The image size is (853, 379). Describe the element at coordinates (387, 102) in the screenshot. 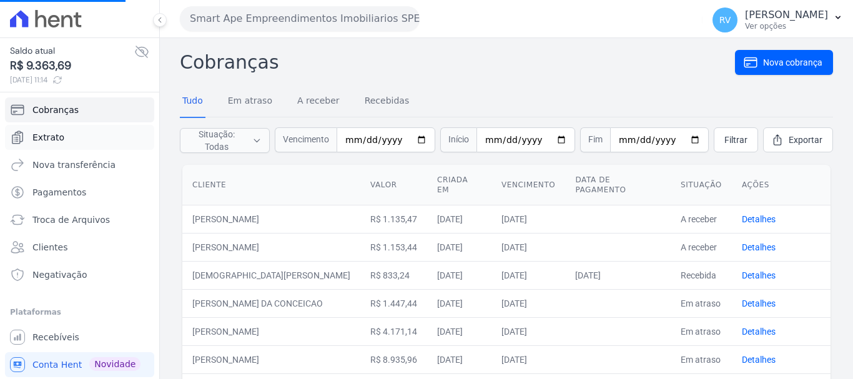

I see `a: Recebidas` at that location.